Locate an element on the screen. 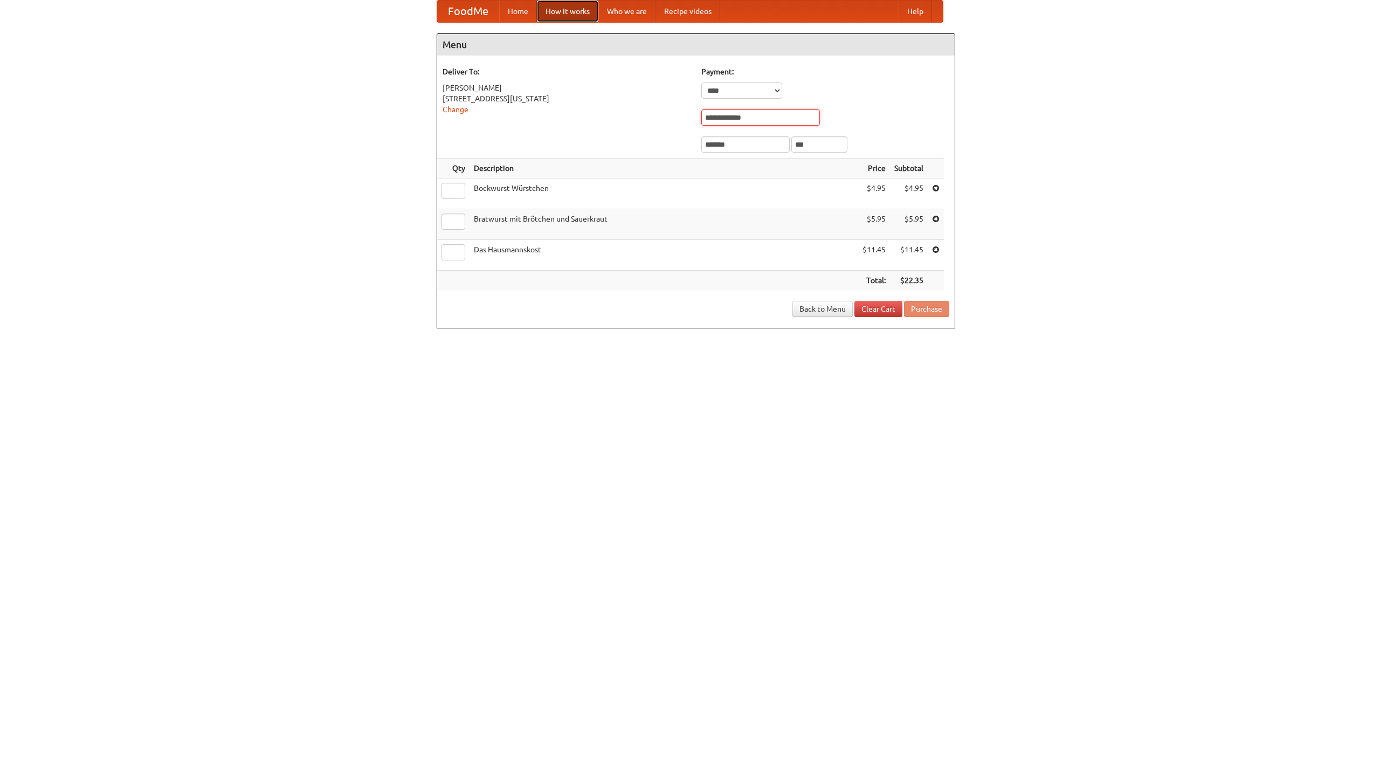  a: Home is located at coordinates (518, 11).